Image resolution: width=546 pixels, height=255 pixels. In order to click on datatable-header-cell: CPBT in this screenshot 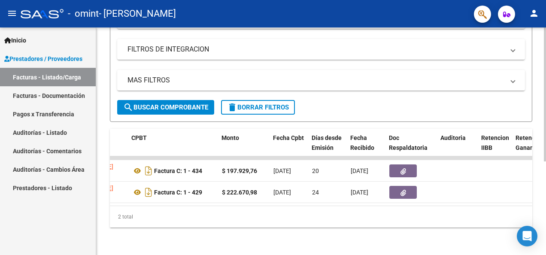, I will do `click(173, 148)`.